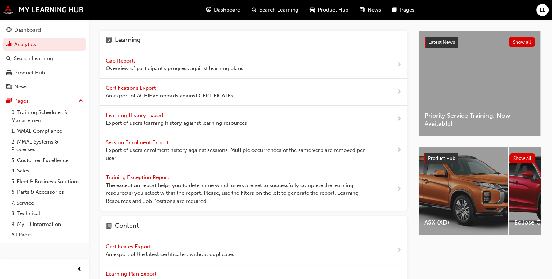  Describe the element at coordinates (81, 101) in the screenshot. I see `span: up-icon` at that location.